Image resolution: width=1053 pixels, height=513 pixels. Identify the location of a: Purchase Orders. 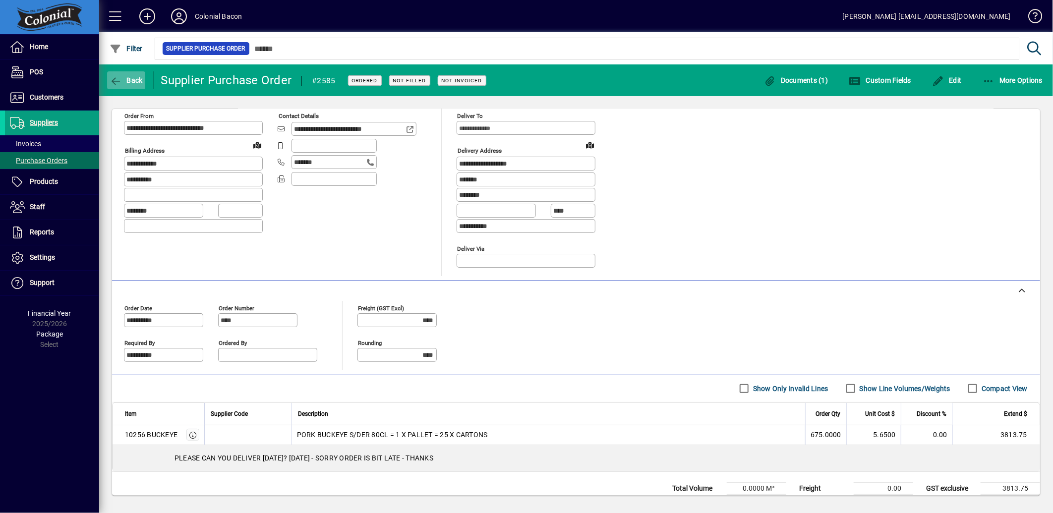
(52, 161).